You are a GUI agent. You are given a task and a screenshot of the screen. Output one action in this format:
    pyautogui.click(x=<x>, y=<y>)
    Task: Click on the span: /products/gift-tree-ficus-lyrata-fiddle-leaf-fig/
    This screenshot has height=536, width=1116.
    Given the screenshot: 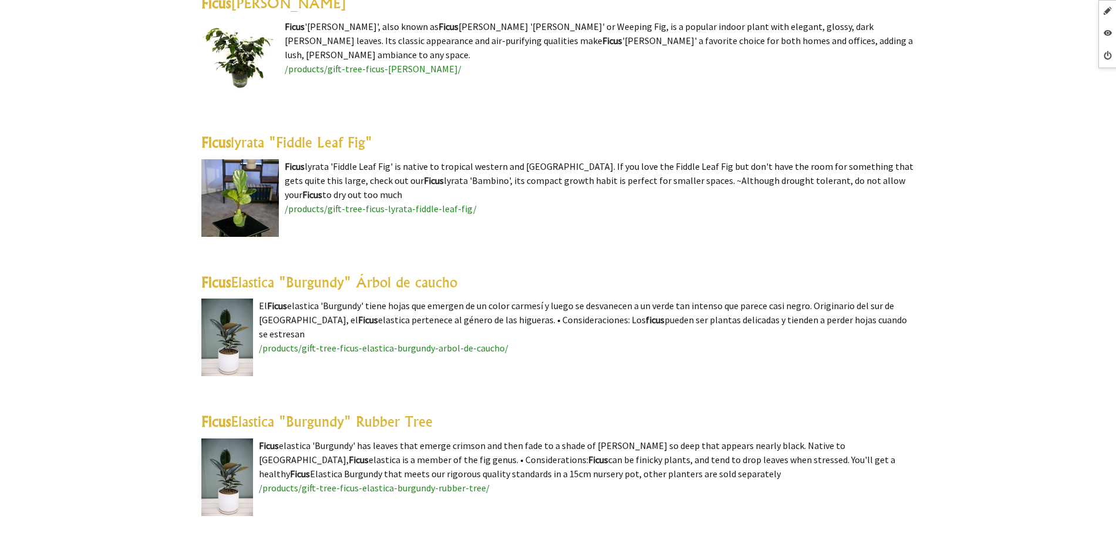 What is the action you would take?
    pyautogui.click(x=380, y=208)
    